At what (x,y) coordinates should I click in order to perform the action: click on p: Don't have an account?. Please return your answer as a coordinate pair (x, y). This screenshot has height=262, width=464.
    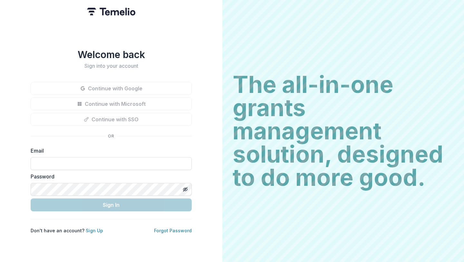
    Looking at the image, I should click on (67, 230).